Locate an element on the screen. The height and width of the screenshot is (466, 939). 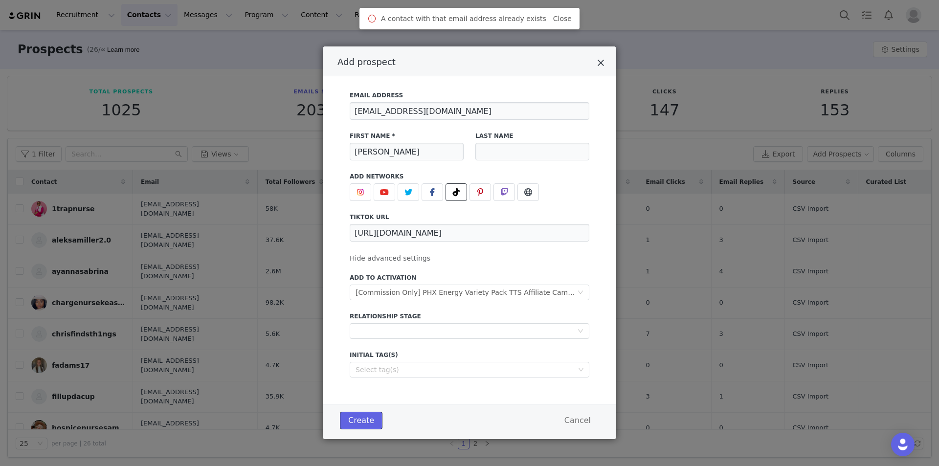
img: instagram.svg is located at coordinates (361, 192).